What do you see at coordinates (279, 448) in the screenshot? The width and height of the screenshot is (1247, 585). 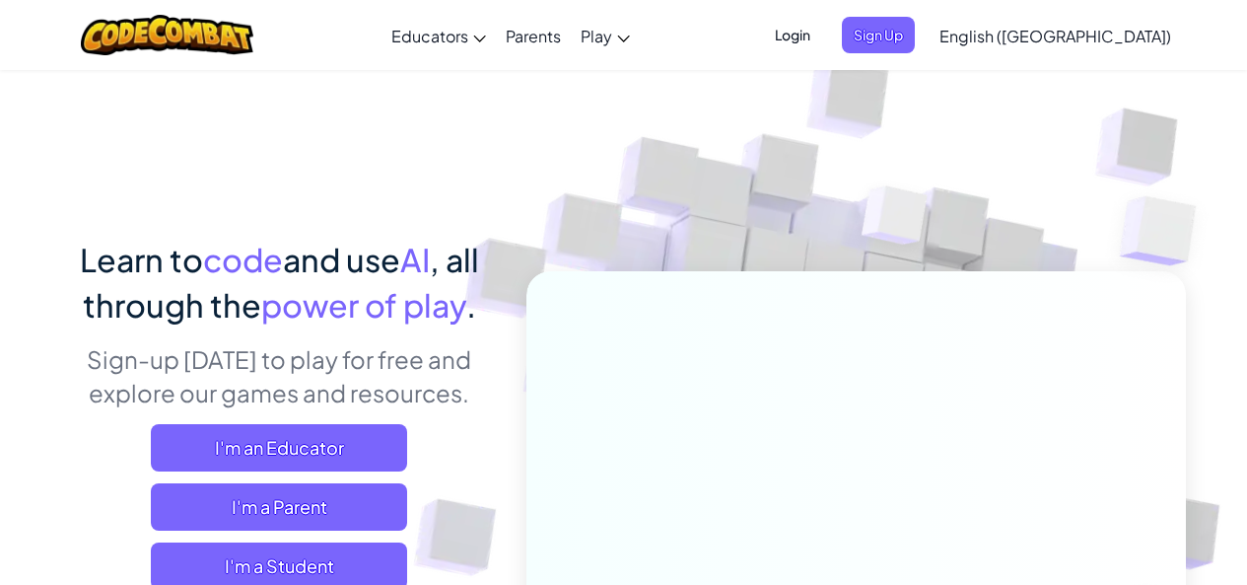 I see `span: I'm an Educator` at bounding box center [279, 448].